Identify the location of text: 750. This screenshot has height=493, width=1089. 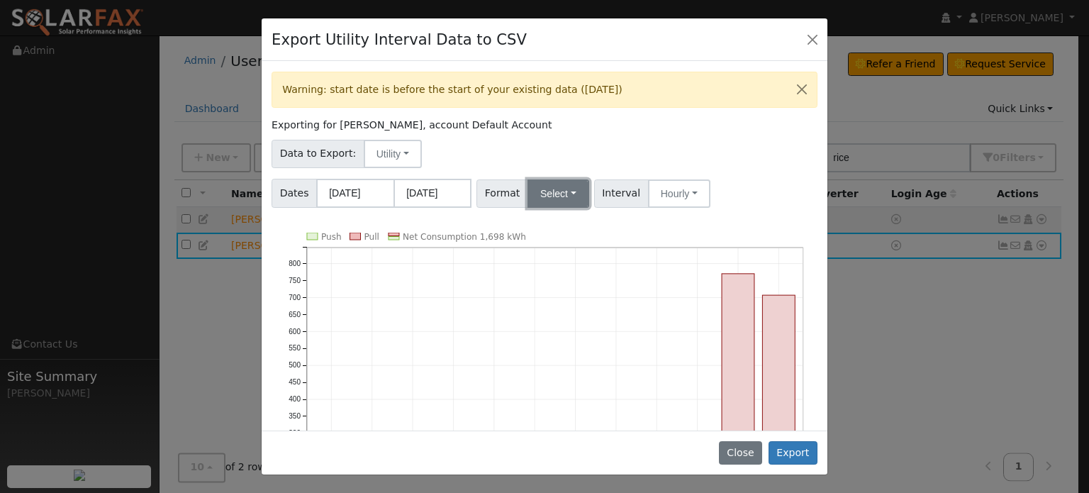
(294, 280).